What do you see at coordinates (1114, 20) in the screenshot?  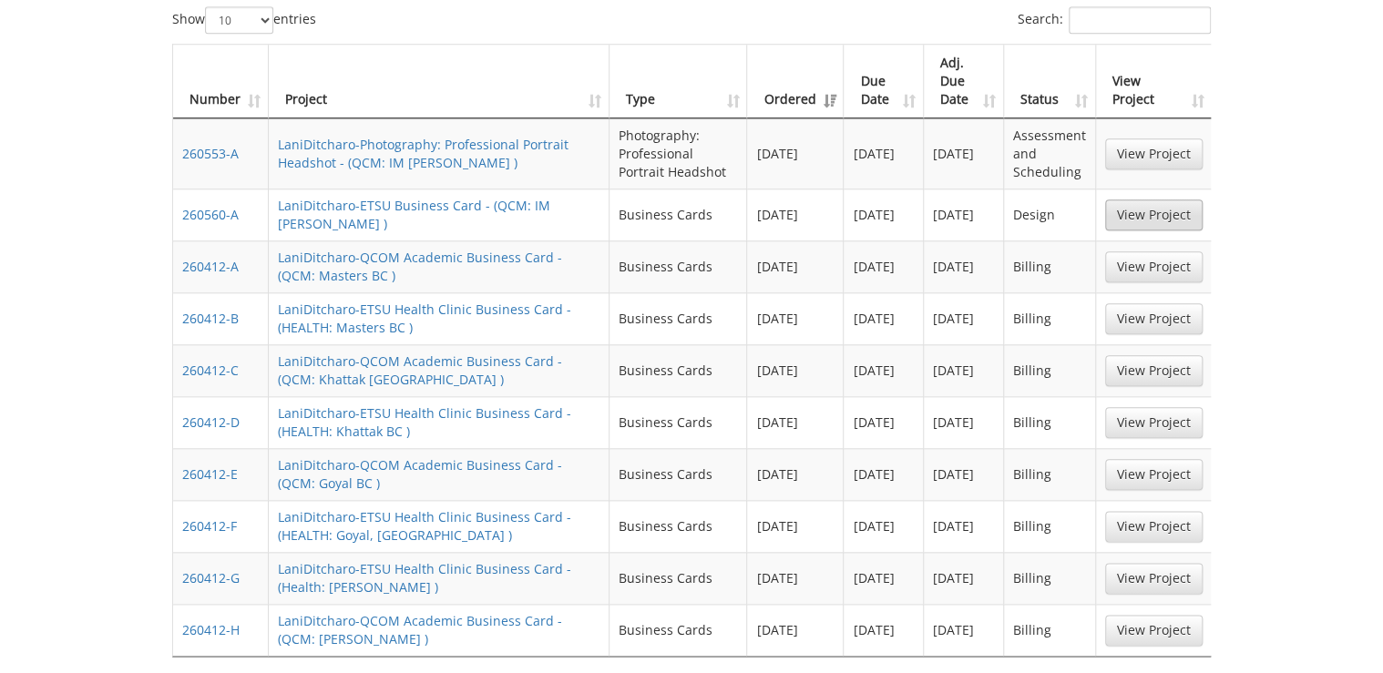 I see `label: Search:` at bounding box center [1114, 20].